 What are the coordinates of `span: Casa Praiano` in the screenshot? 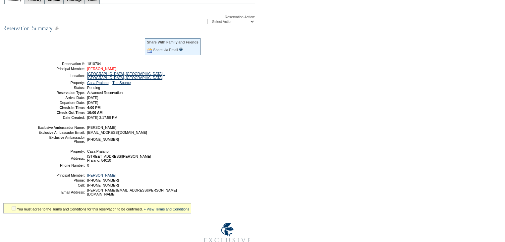 It's located at (98, 151).